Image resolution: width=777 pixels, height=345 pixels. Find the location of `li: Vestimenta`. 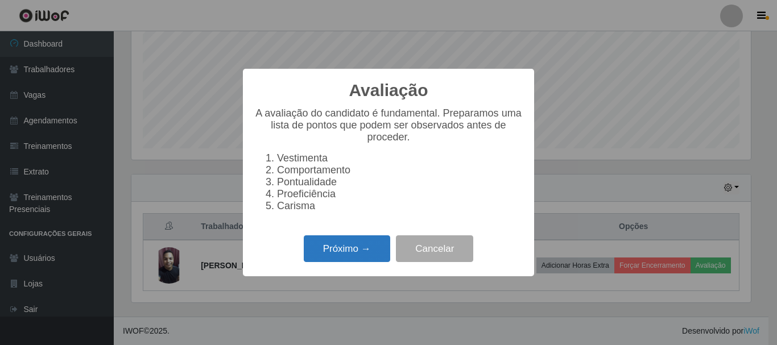

li: Vestimenta is located at coordinates (400, 158).